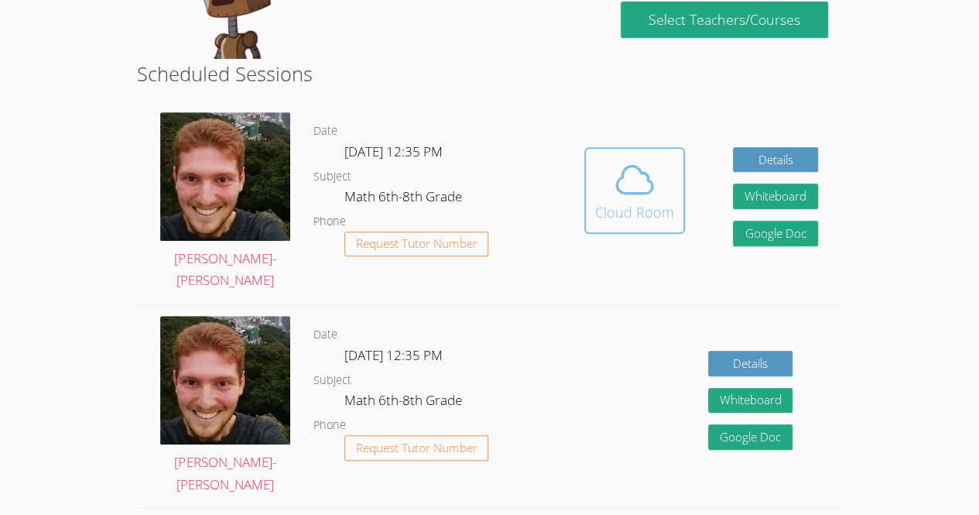  Describe the element at coordinates (635, 212) in the screenshot. I see `div: Cloud Room` at that location.